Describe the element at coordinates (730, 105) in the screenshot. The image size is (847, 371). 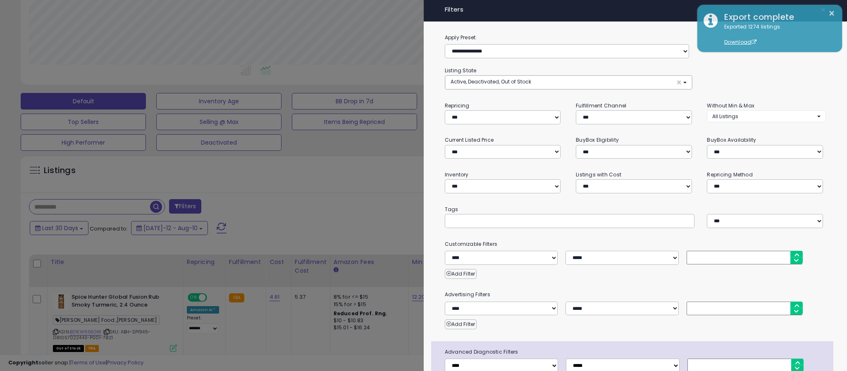
I see `small: Without Min & Max` at that location.